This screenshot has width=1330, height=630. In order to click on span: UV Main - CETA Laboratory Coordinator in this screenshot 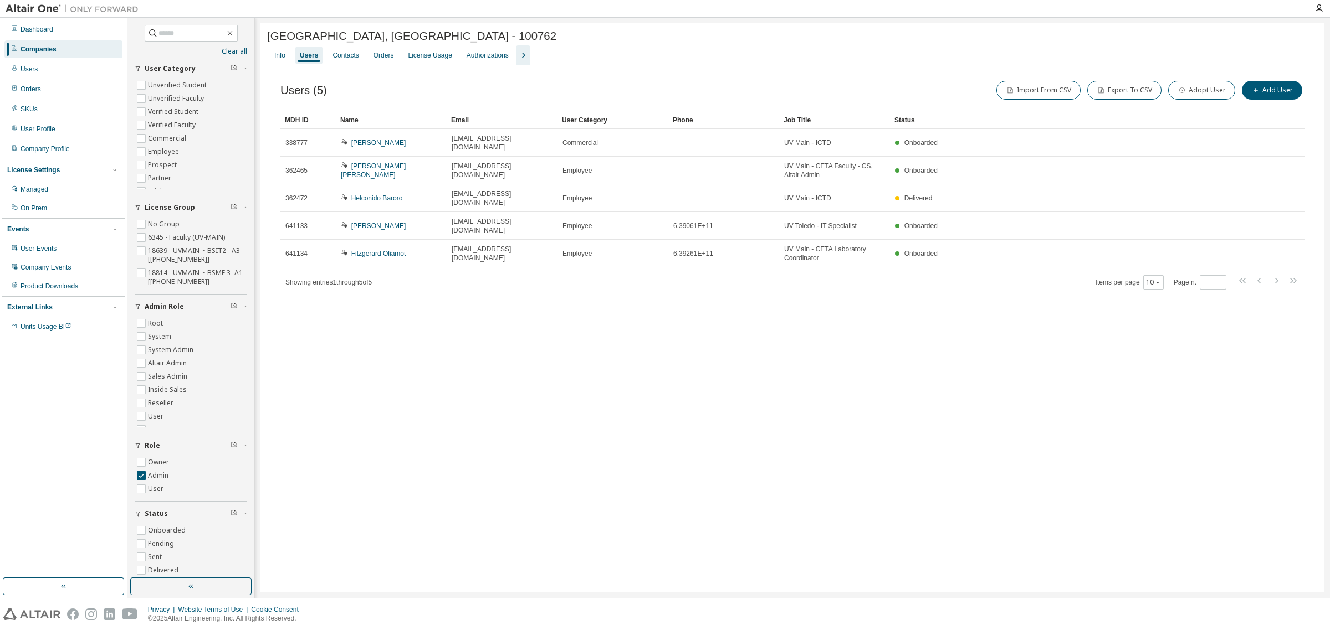, I will do `click(834, 254)`.